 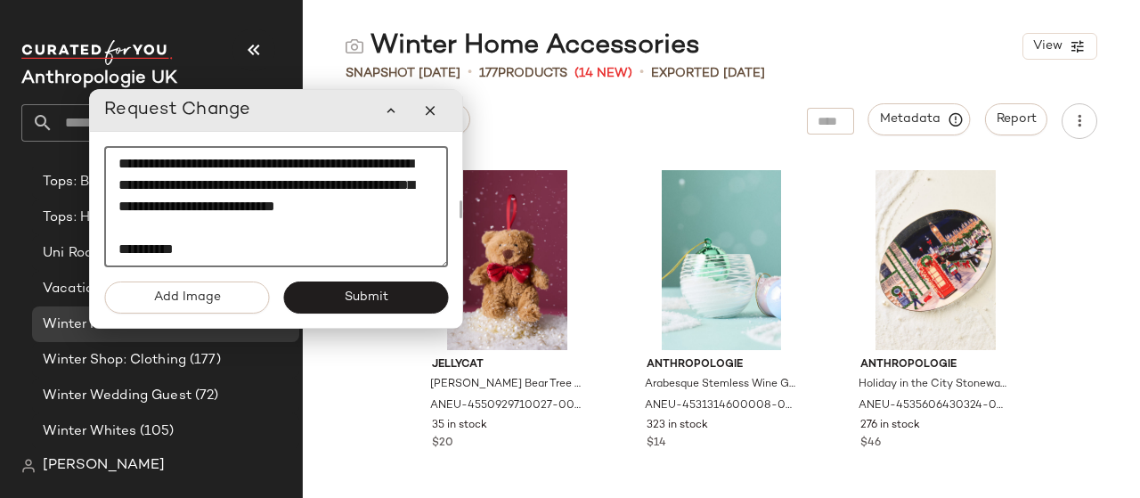 What do you see at coordinates (934, 385) in the screenshot?
I see `span: Holiday in the City Stoneware Platter by Anthropologie in Red Size: PLTR/TRAY` at bounding box center [934, 385].